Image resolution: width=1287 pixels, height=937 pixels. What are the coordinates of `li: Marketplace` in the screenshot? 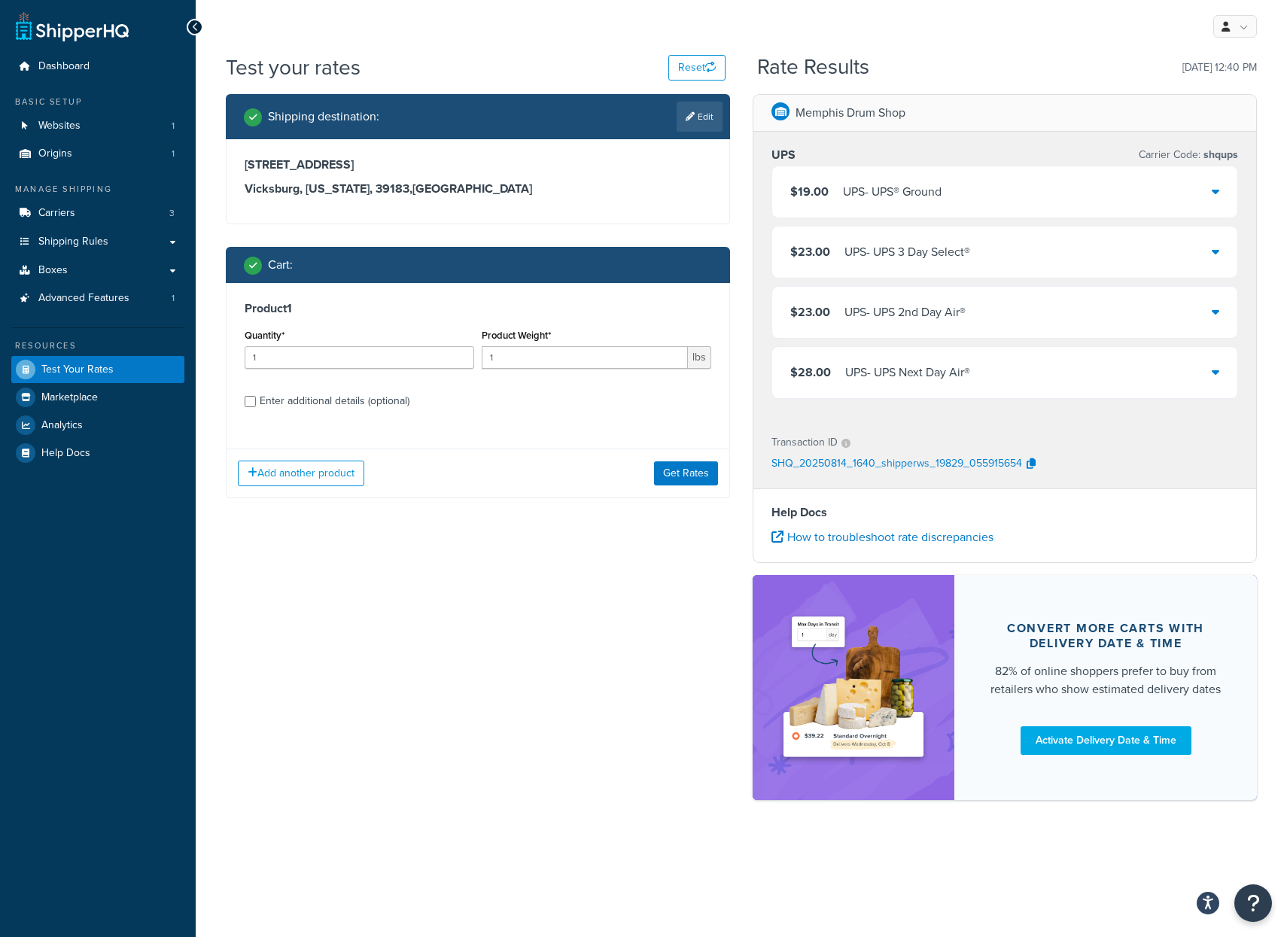 It's located at (98, 397).